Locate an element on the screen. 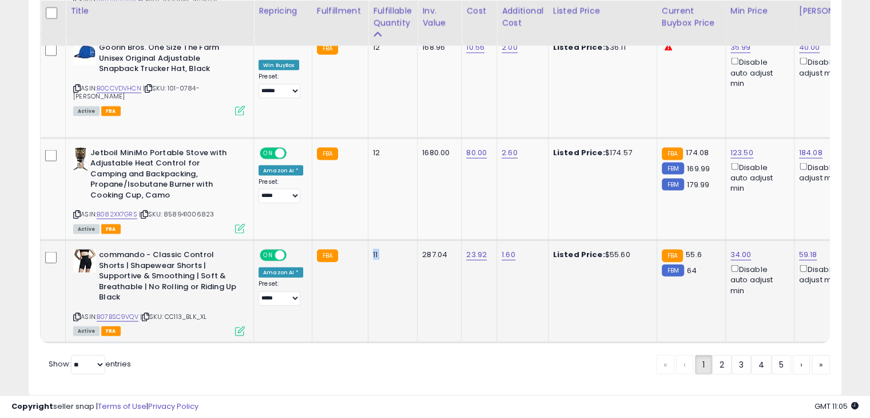 This screenshot has height=418, width=870. div: Listed Price is located at coordinates (603, 11).